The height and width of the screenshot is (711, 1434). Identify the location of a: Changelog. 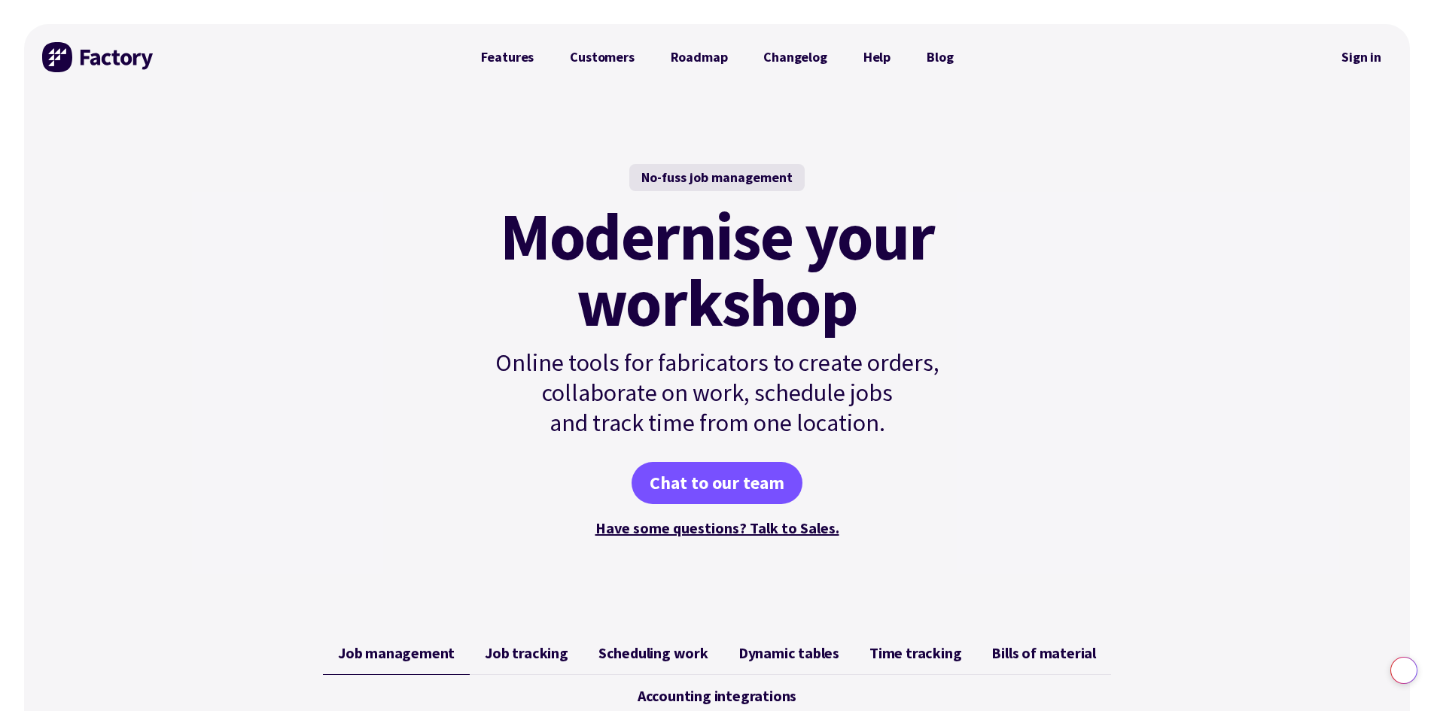
(795, 57).